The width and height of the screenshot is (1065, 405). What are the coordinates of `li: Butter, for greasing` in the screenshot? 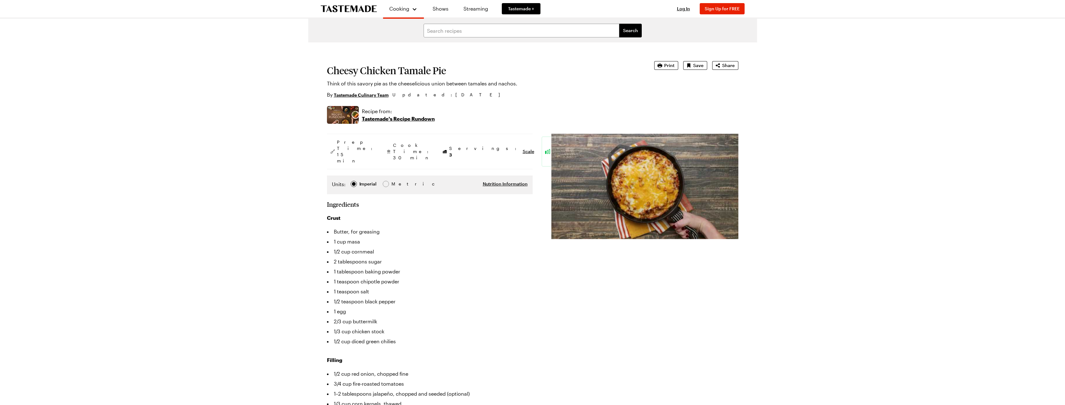 It's located at (430, 232).